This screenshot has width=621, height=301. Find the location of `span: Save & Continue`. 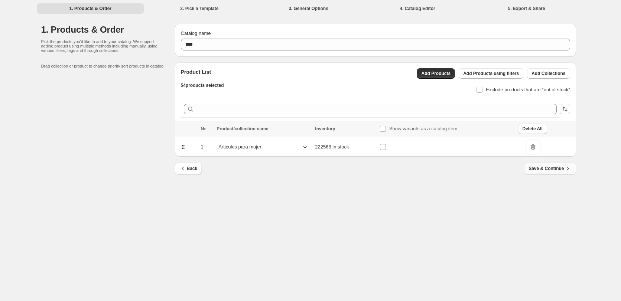

span: Save & Continue is located at coordinates (550, 169).